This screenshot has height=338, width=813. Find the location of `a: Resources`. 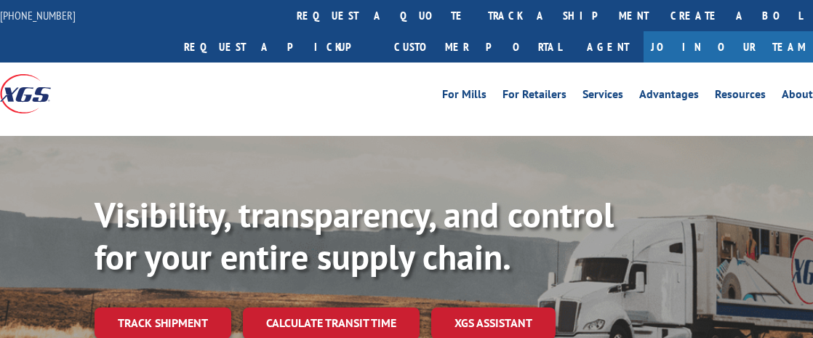

a: Resources is located at coordinates (740, 97).